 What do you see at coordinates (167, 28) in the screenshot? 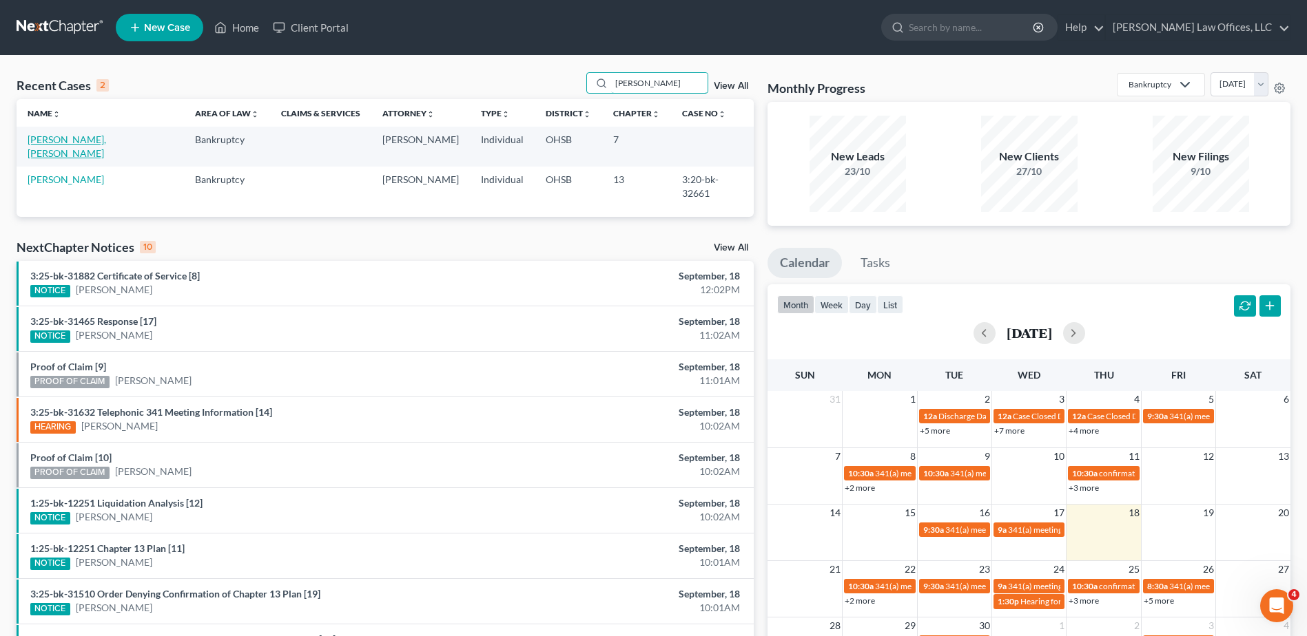
I see `span: New Case` at bounding box center [167, 28].